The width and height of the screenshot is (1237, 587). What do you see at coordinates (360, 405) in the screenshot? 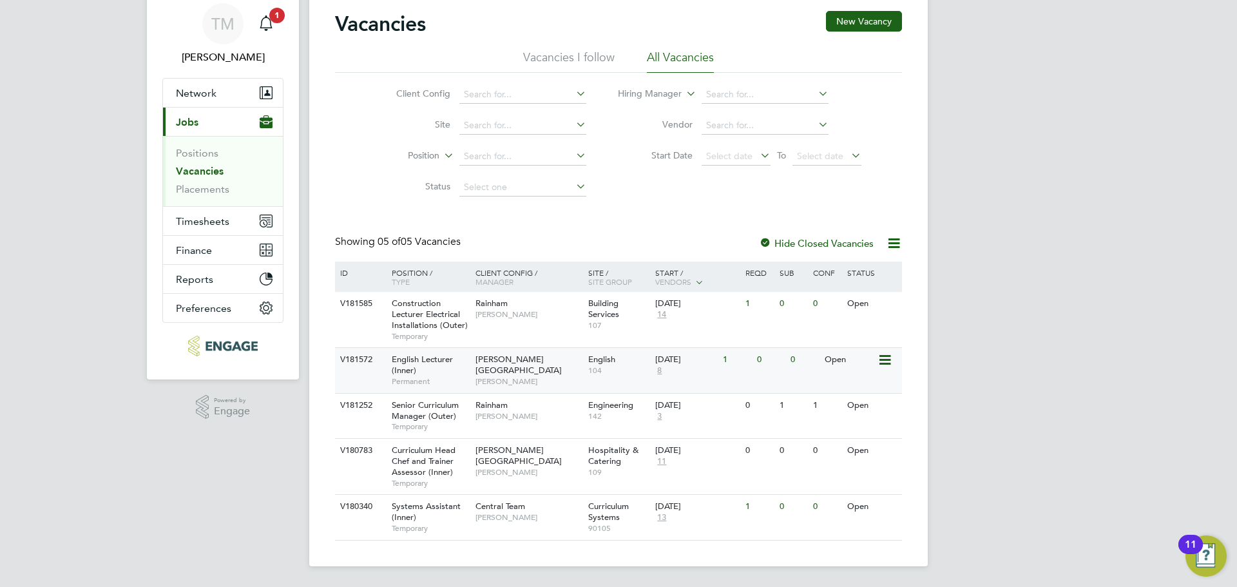
I see `div: V181252` at bounding box center [360, 405].